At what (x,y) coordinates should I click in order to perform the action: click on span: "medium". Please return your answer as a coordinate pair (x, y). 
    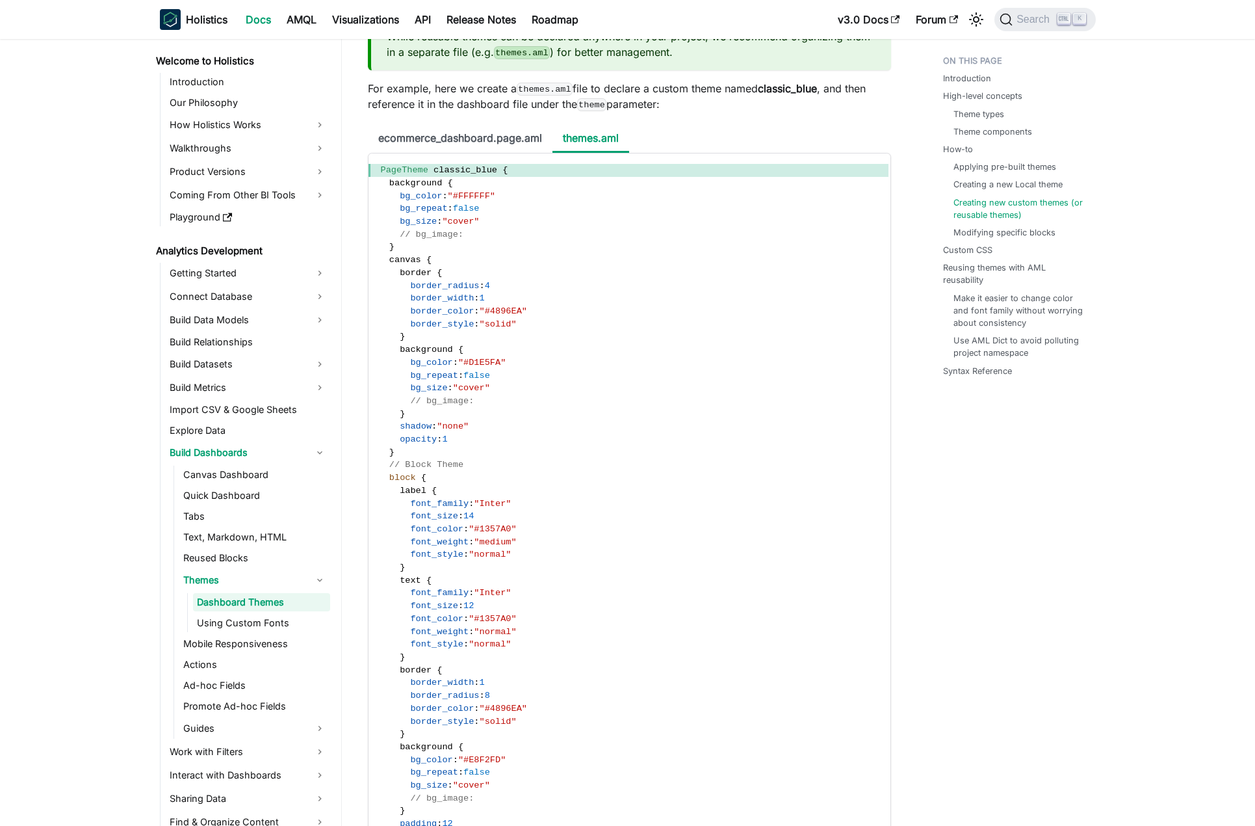
    Looking at the image, I should click on (495, 541).